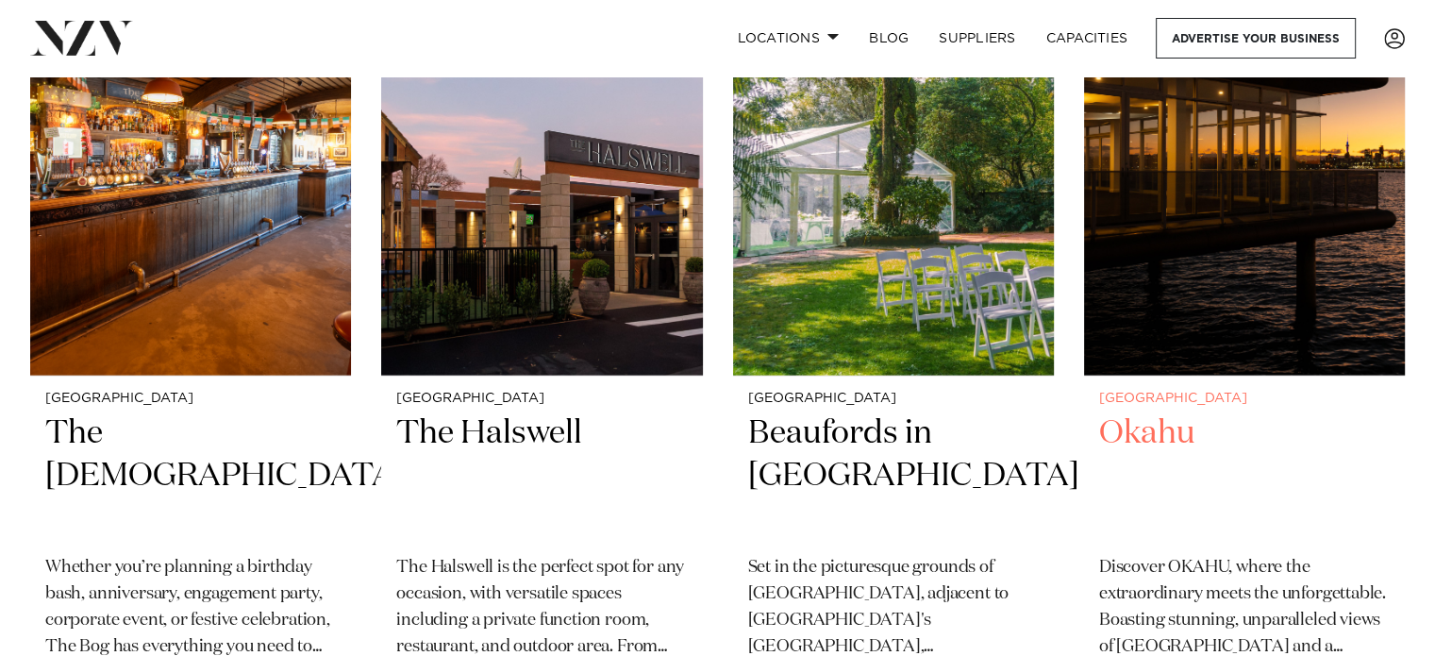 The height and width of the screenshot is (656, 1435). I want to click on a: Capacities, so click(1087, 38).